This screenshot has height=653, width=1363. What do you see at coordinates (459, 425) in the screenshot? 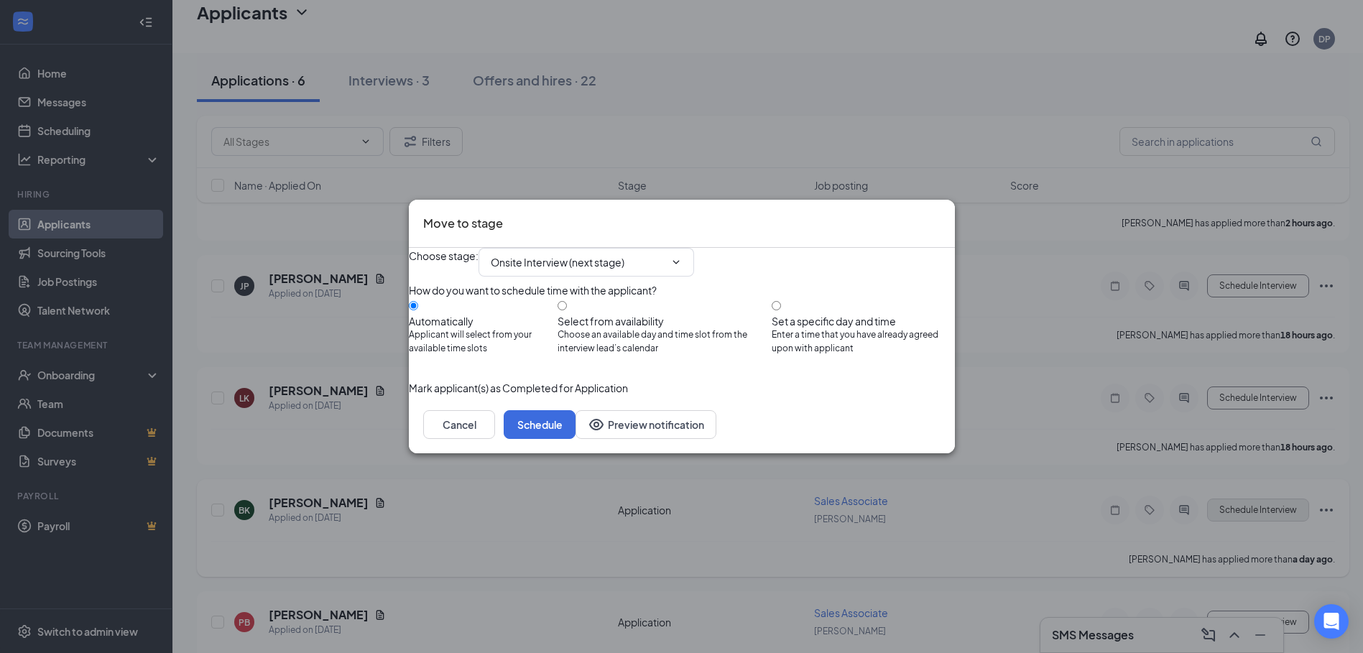
I see `button: Cancel` at bounding box center [459, 425].